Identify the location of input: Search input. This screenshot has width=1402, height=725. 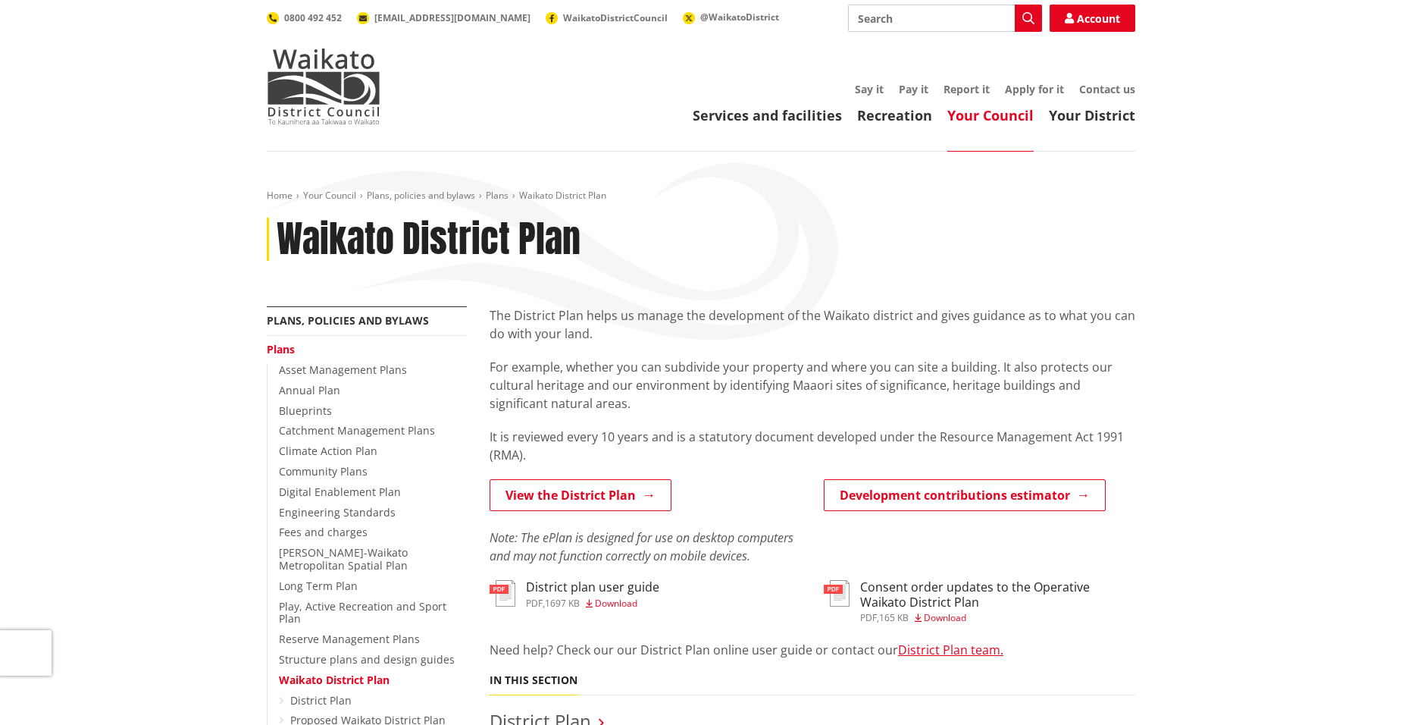
(945, 18).